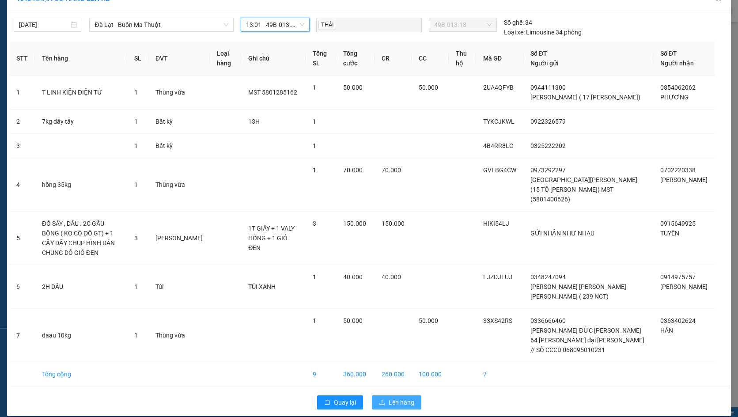 This screenshot has height=417, width=738. Describe the element at coordinates (548, 277) in the screenshot. I see `span: 0348247094` at that location.